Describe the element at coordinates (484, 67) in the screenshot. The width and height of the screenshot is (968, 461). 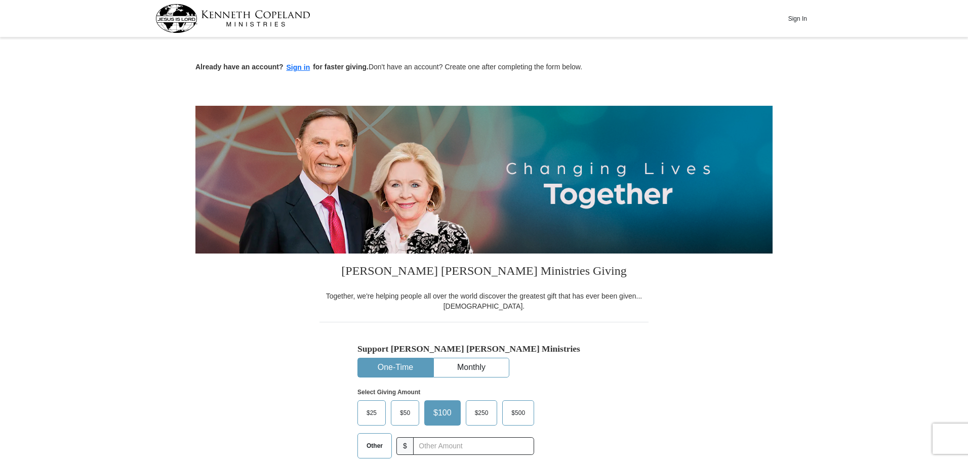
I see `p: Don't have an account? Create one after completing the form below.` at that location.